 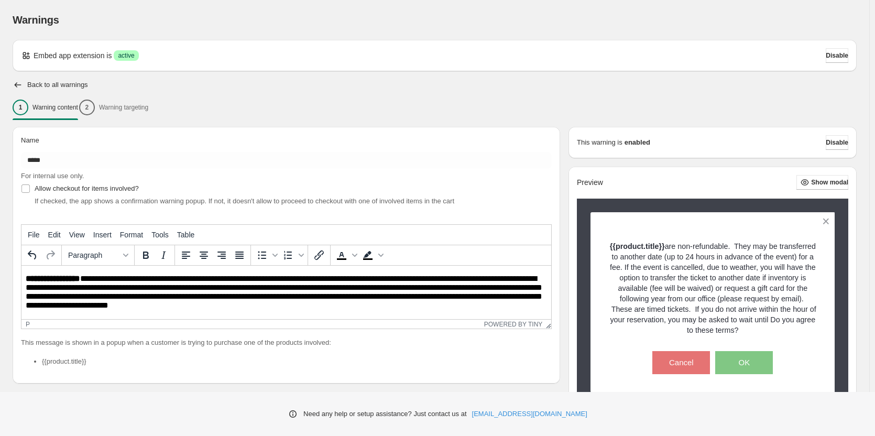 What do you see at coordinates (55, 107) in the screenshot?
I see `p: Warning content` at bounding box center [55, 107].